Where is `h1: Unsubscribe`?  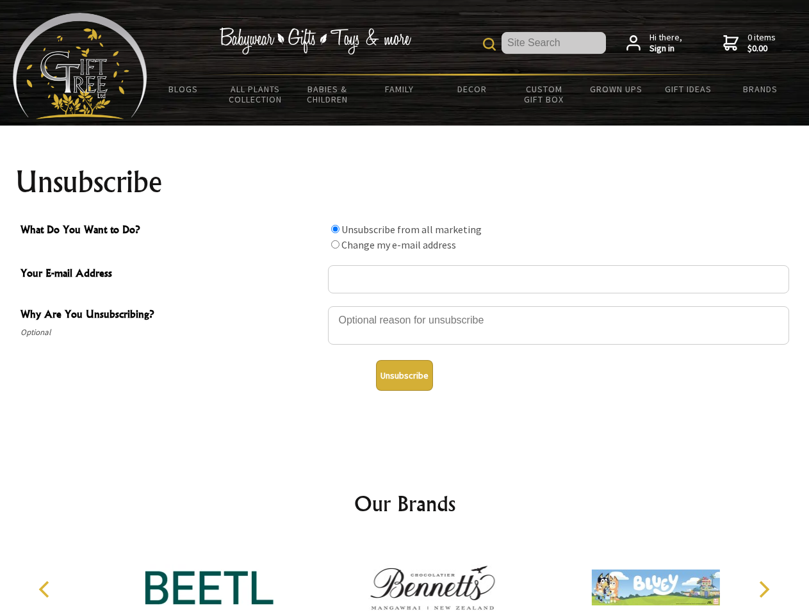
h1: Unsubscribe is located at coordinates (405, 182).